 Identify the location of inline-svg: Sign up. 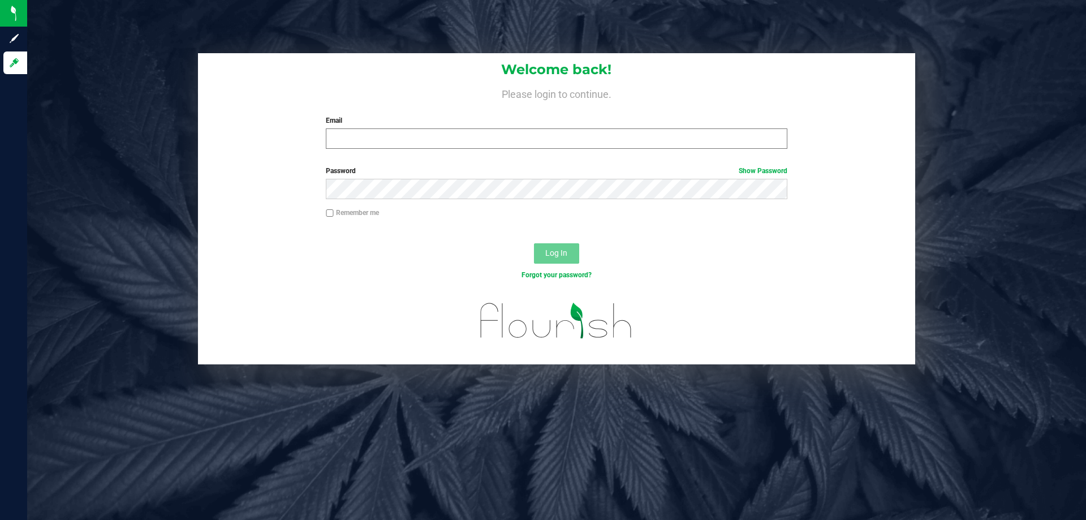
(14, 38).